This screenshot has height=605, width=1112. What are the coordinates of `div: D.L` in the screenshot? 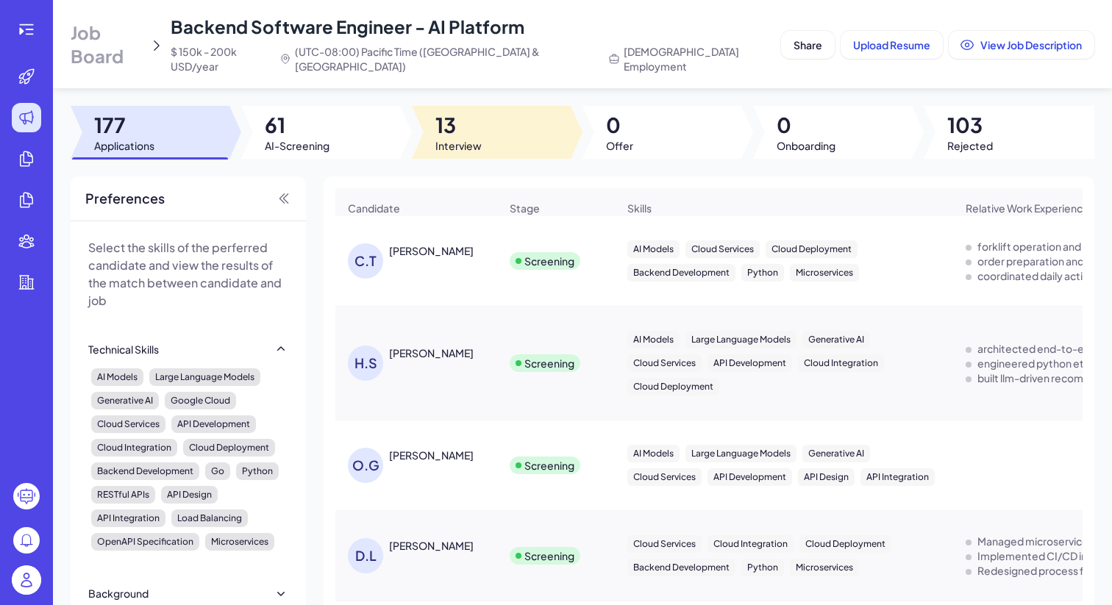 It's located at (365, 556).